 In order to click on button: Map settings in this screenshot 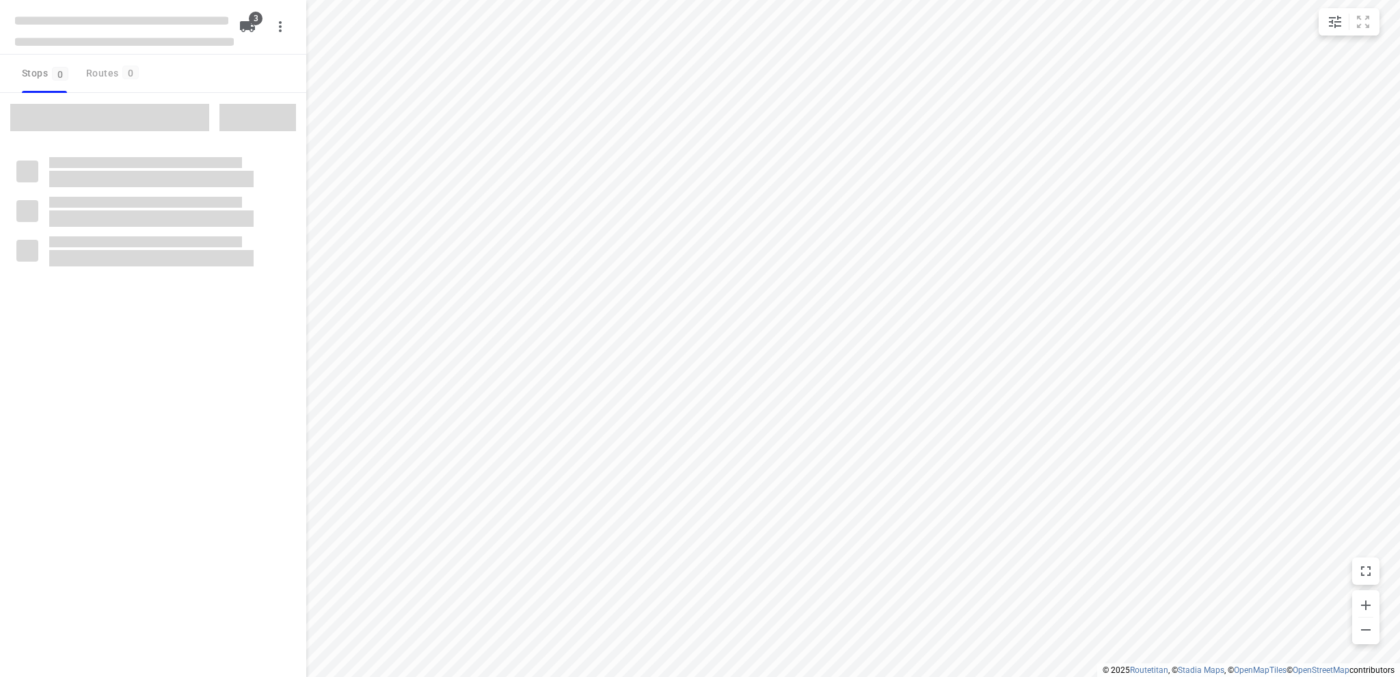, I will do `click(1335, 22)`.